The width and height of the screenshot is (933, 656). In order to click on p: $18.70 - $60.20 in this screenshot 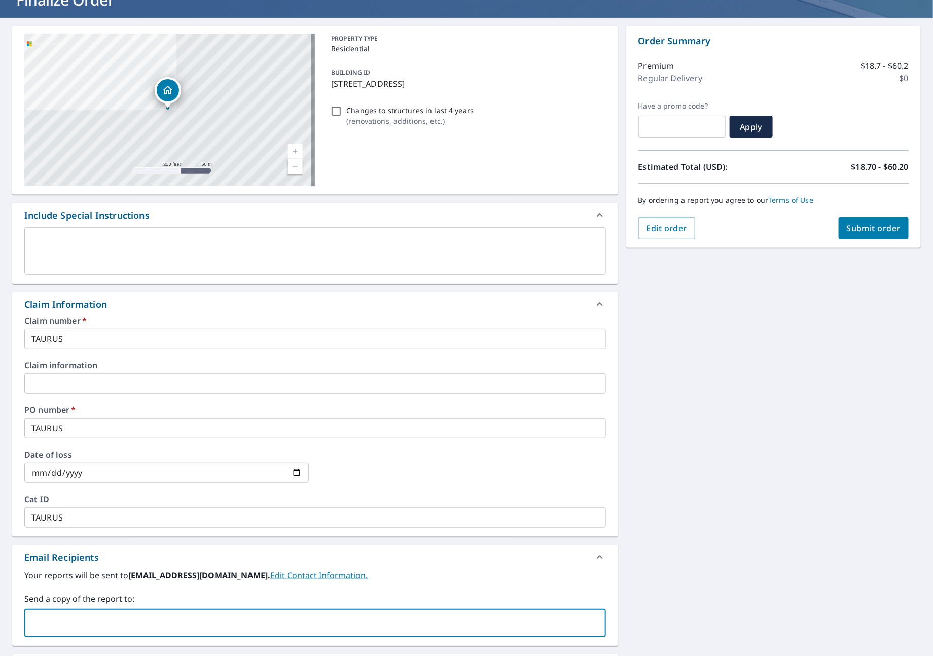, I will do `click(880, 167)`.